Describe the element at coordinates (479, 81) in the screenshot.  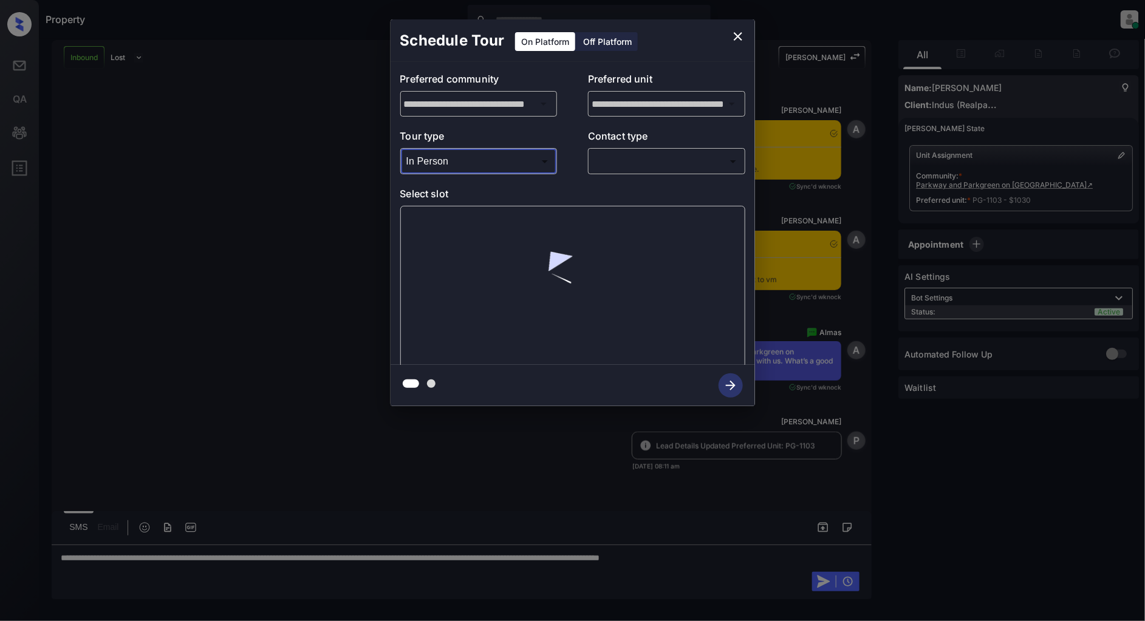
I see `p: Preferred community` at that location.